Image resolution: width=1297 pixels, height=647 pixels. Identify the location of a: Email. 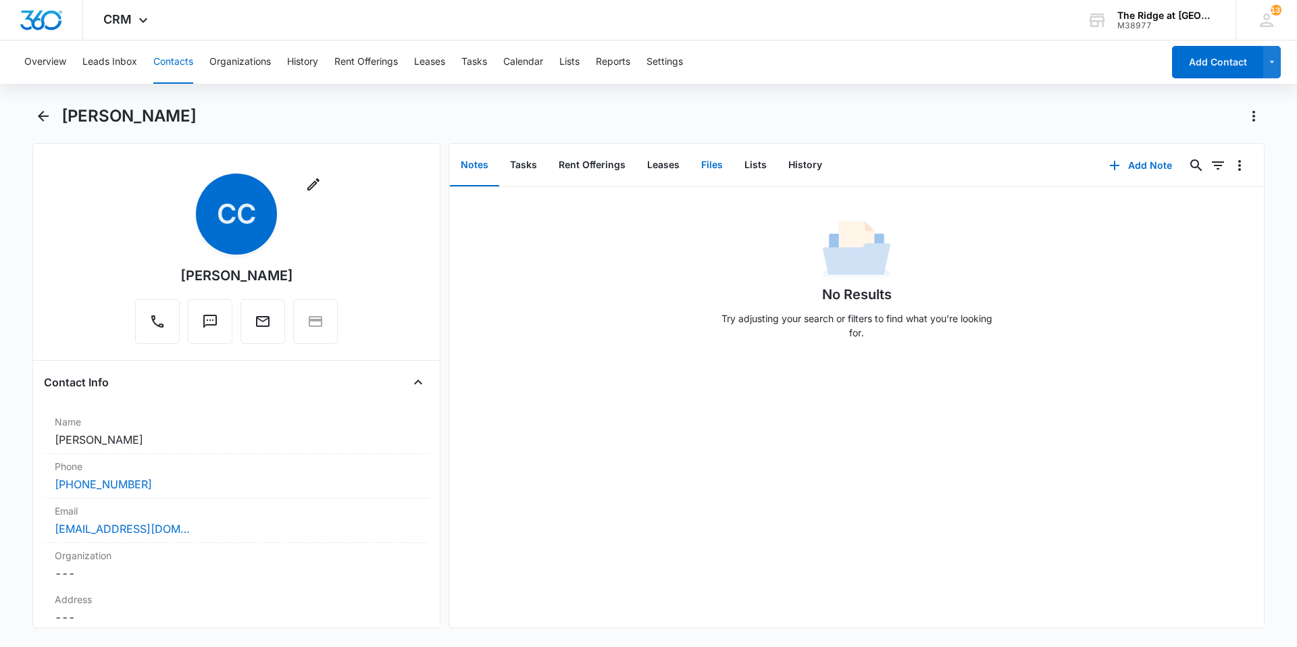
(263, 326).